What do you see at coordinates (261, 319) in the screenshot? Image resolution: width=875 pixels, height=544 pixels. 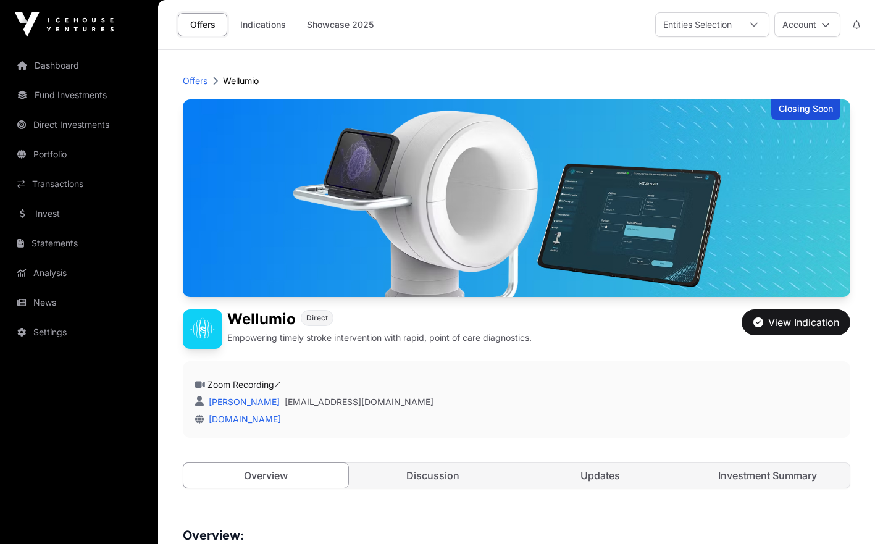 I see `h1: Wellumio` at bounding box center [261, 319].